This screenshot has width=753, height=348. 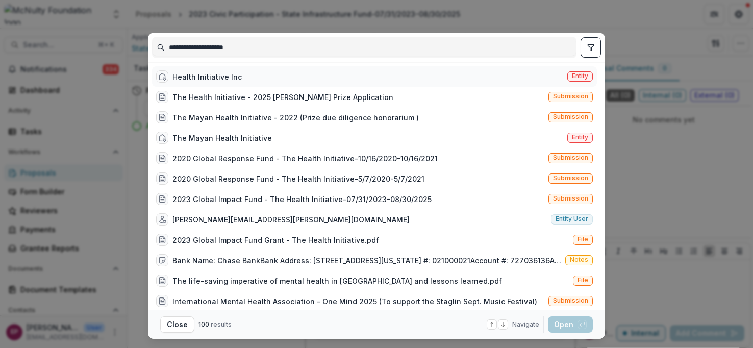 What do you see at coordinates (302, 199) in the screenshot?
I see `div: 2023 Global Impact Fund - The Health Initiative-07/31/2023-08/30/2025` at bounding box center [302, 199].